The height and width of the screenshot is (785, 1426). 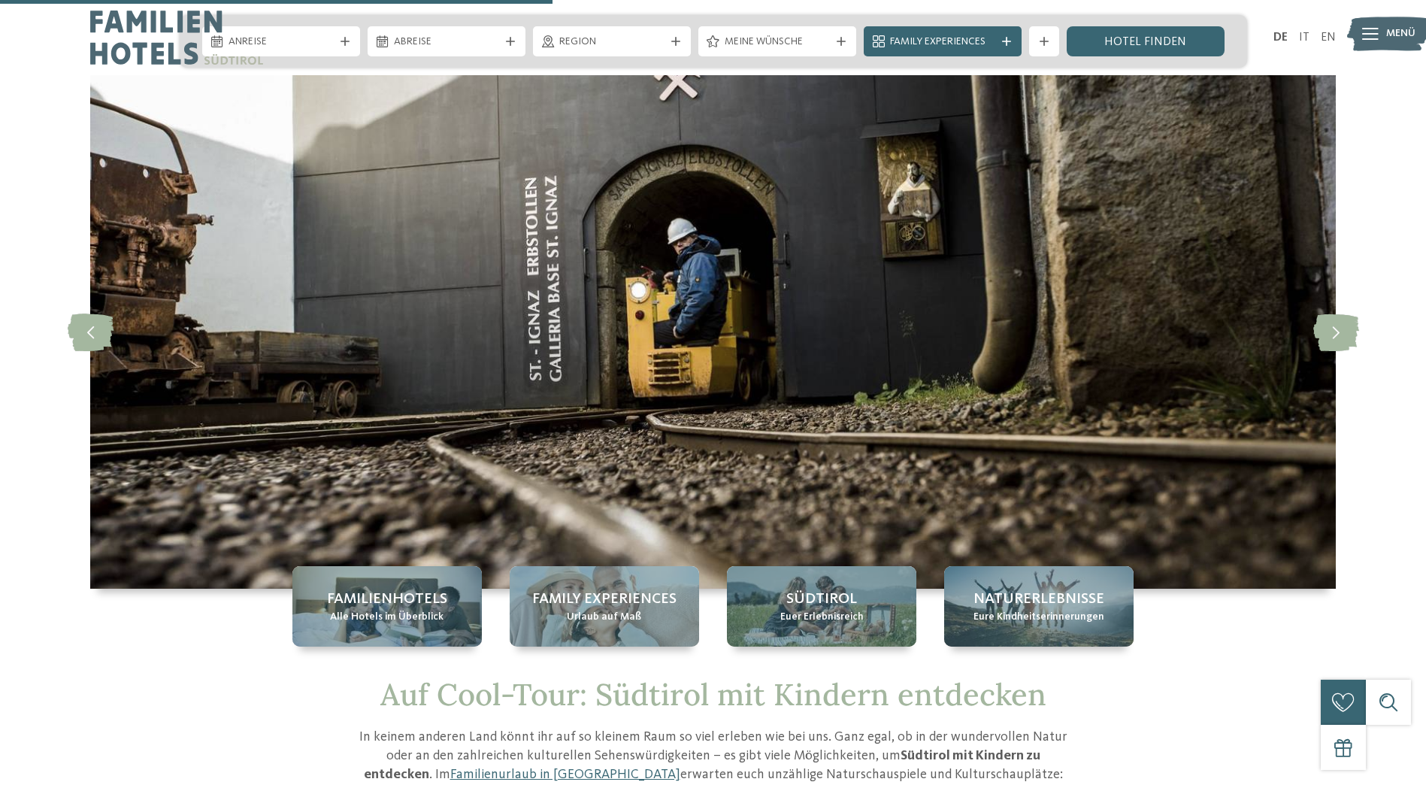 I want to click on a: Südtirol mit Kindern entdecken: die Highlights Südtirol Euer Erlebnisreich, so click(x=821, y=606).